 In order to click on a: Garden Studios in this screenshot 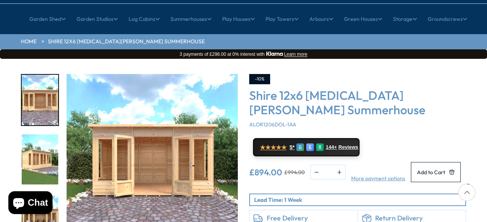, I will do `click(97, 19)`.